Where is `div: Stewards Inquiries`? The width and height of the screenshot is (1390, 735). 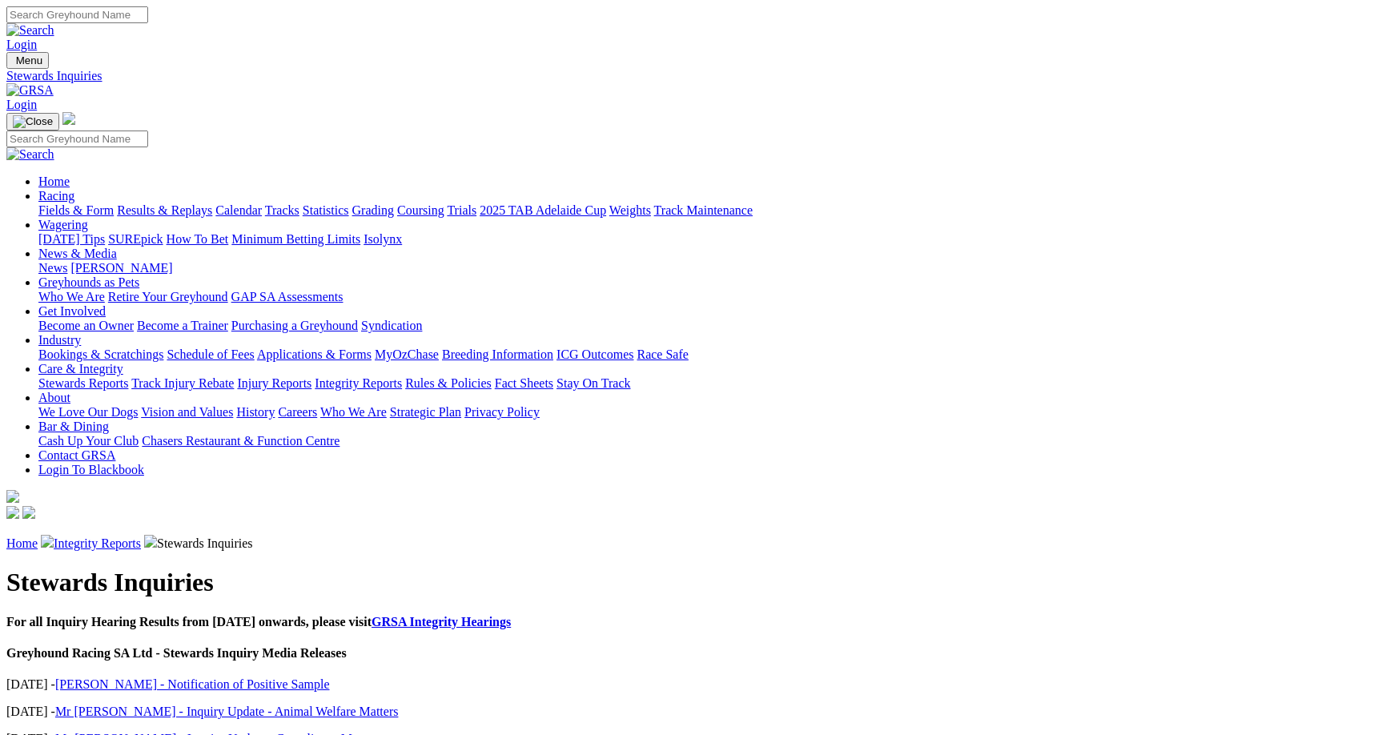
div: Stewards Inquiries is located at coordinates (695, 76).